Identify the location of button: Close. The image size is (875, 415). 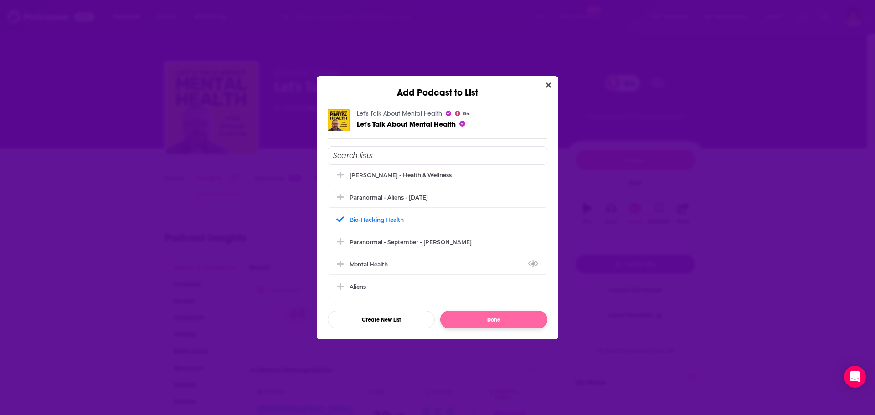
(548, 85).